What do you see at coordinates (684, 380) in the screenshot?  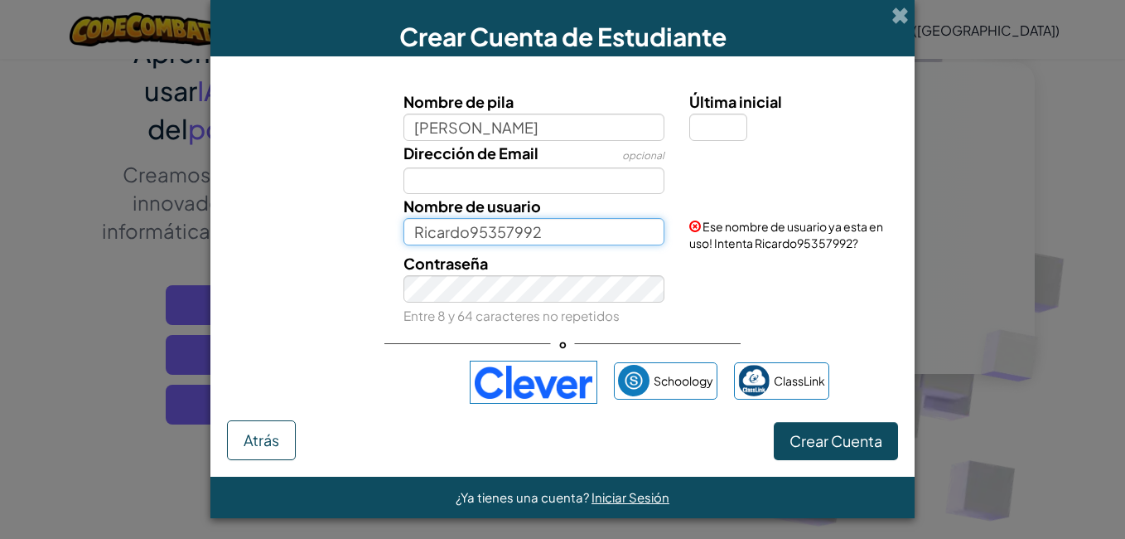 I see `span: Schoology` at bounding box center [684, 380].